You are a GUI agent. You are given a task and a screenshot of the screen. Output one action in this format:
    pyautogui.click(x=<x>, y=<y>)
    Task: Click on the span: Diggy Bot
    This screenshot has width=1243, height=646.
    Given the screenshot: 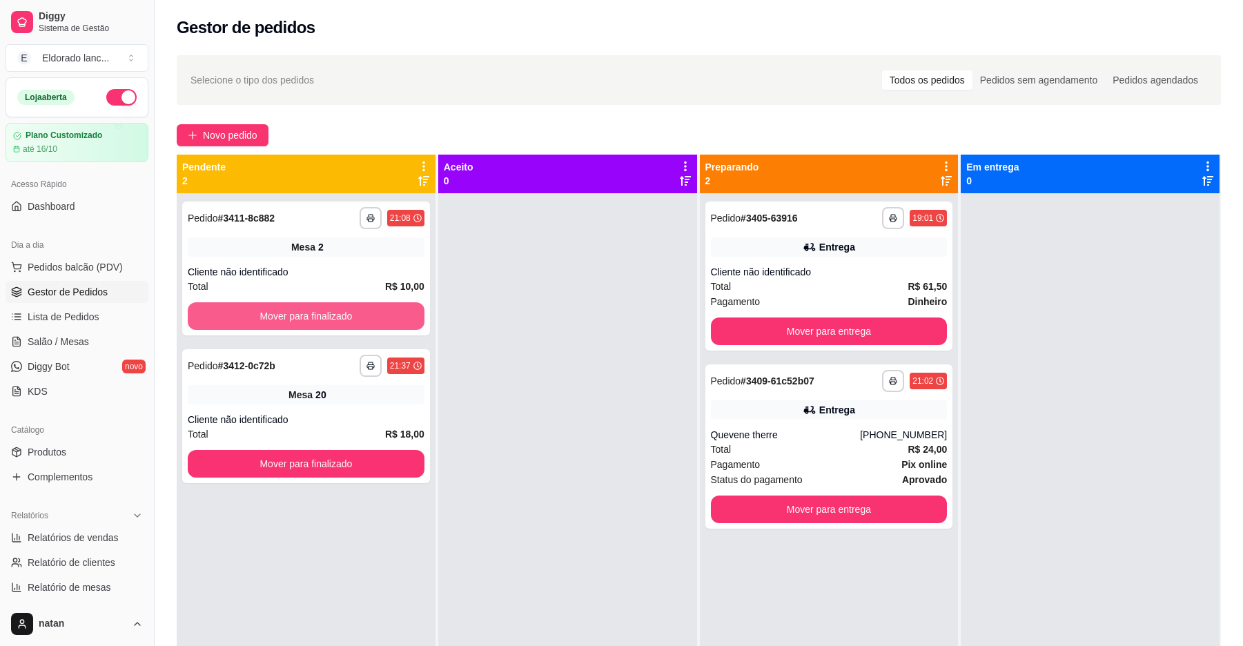 What is the action you would take?
    pyautogui.click(x=48, y=366)
    